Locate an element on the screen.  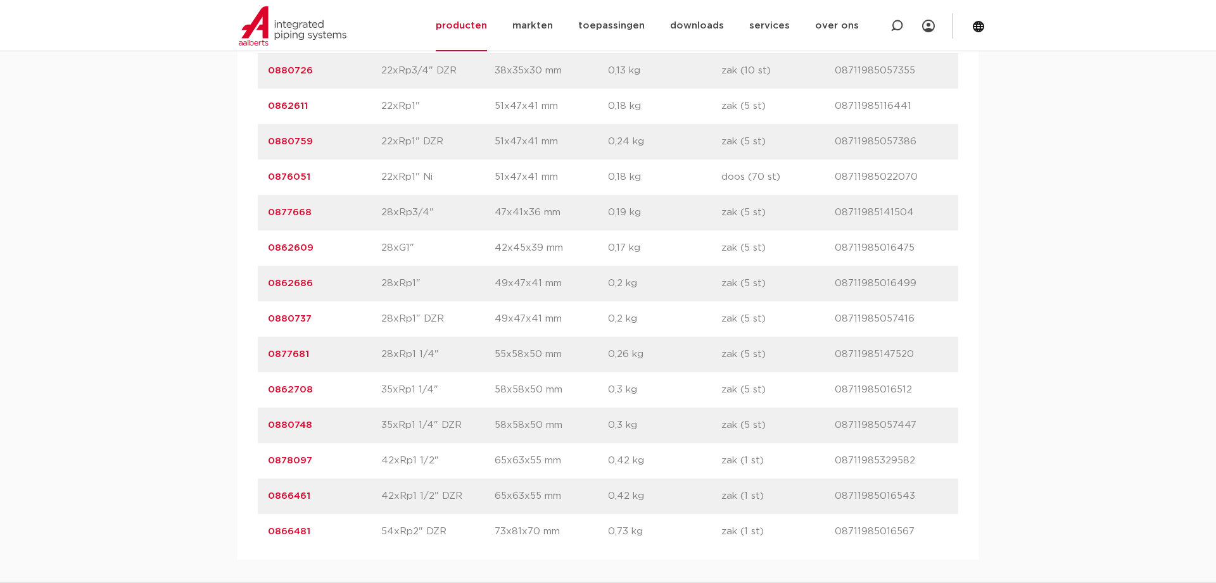
a: 0877681 is located at coordinates (288, 354).